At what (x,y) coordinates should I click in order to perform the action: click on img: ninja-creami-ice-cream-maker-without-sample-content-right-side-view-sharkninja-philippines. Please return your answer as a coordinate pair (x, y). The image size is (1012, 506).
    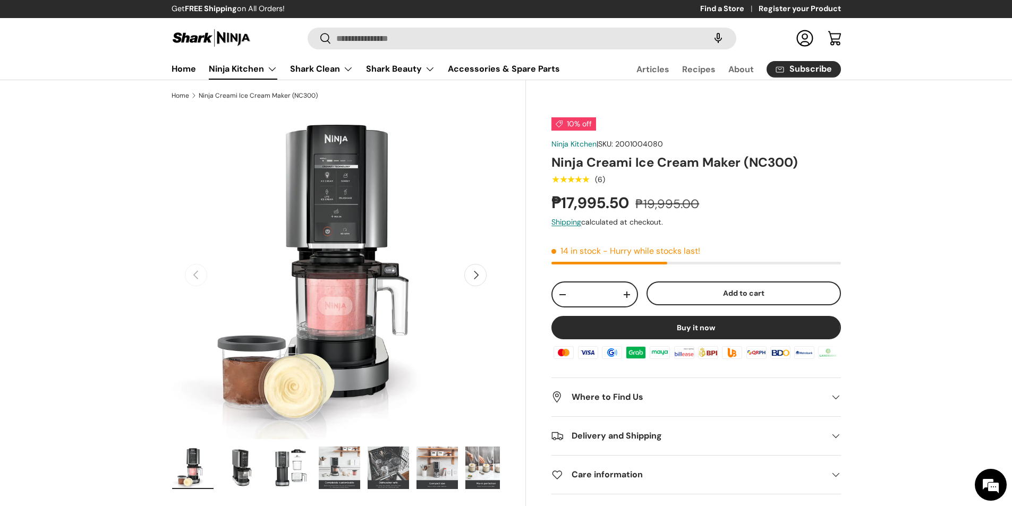
    Looking at the image, I should click on (242, 468).